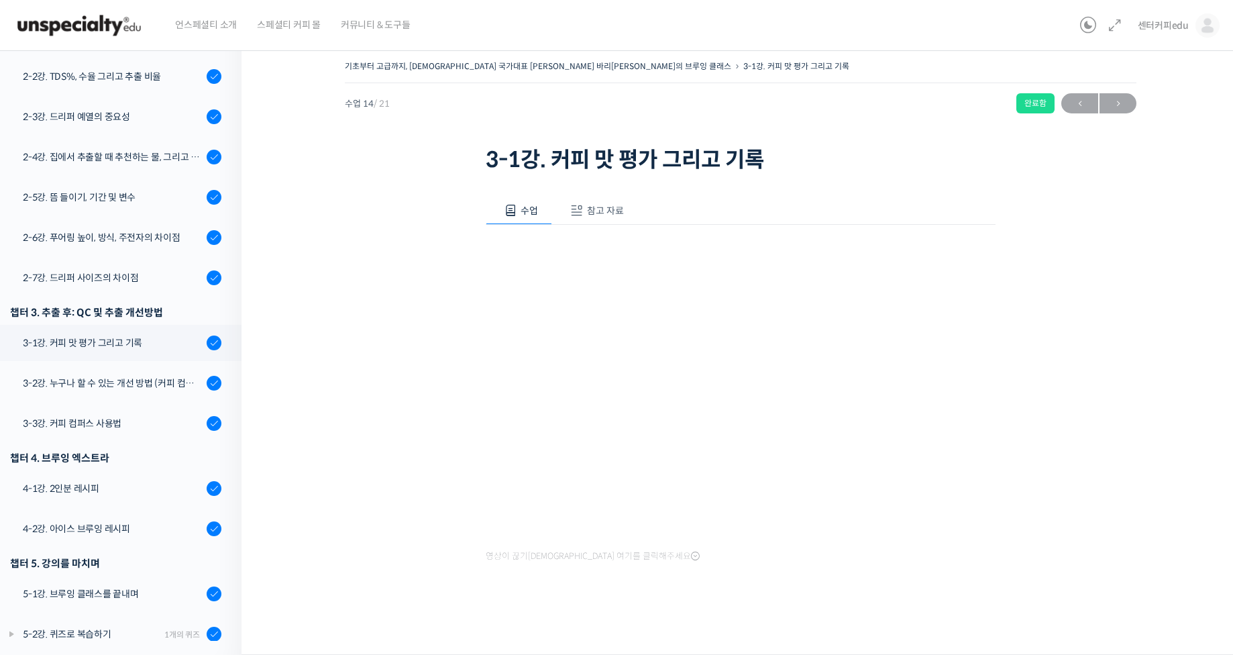 The width and height of the screenshot is (1233, 655). What do you see at coordinates (1118, 103) in the screenshot?
I see `a: 다음→` at bounding box center [1118, 103].